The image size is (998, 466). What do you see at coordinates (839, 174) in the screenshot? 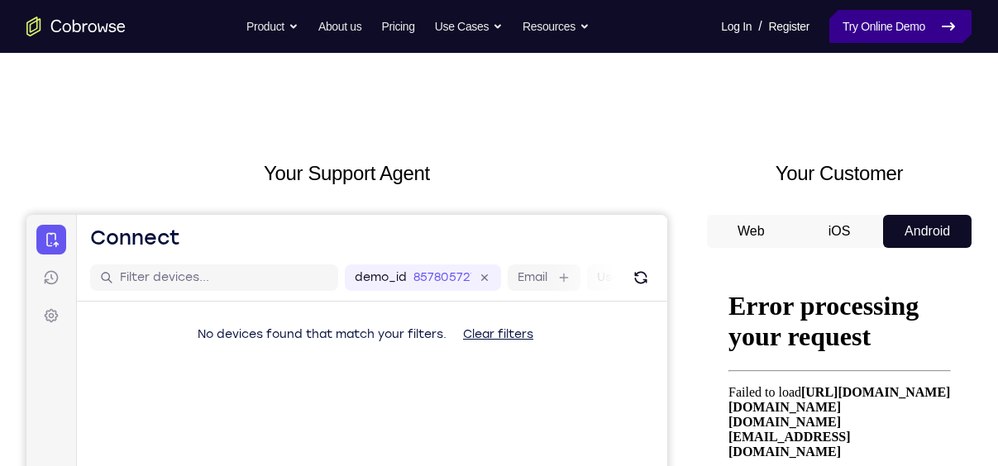
I see `h2: Your Customer` at bounding box center [839, 174].